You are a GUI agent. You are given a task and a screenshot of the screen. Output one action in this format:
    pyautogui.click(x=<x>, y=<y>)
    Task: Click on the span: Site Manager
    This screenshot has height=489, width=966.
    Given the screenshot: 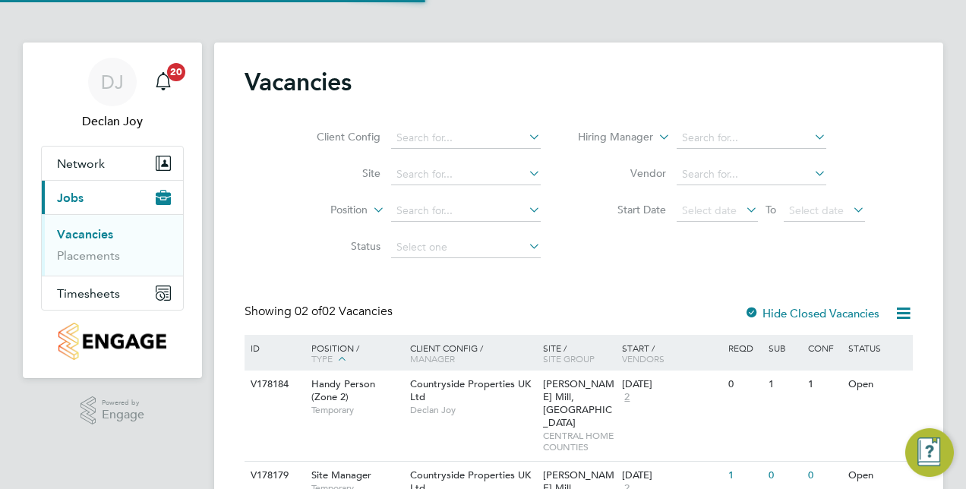 What is the action you would take?
    pyautogui.click(x=341, y=475)
    